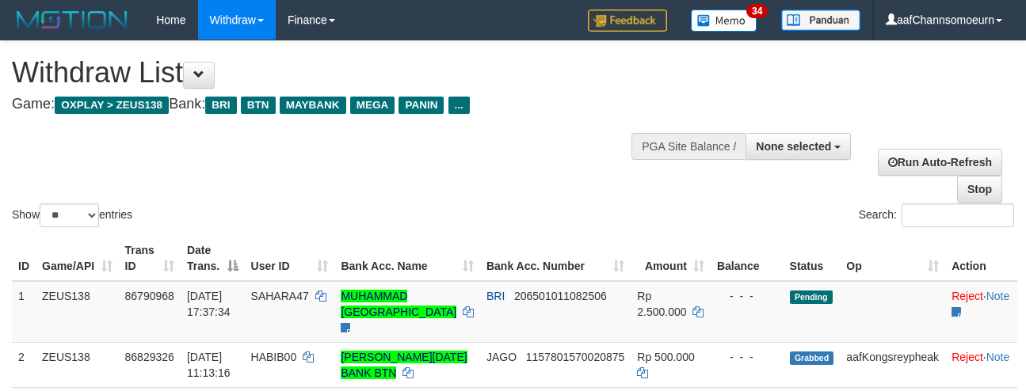  What do you see at coordinates (290, 258) in the screenshot?
I see `th: User ID: activate to sort column ascending` at bounding box center [290, 258].